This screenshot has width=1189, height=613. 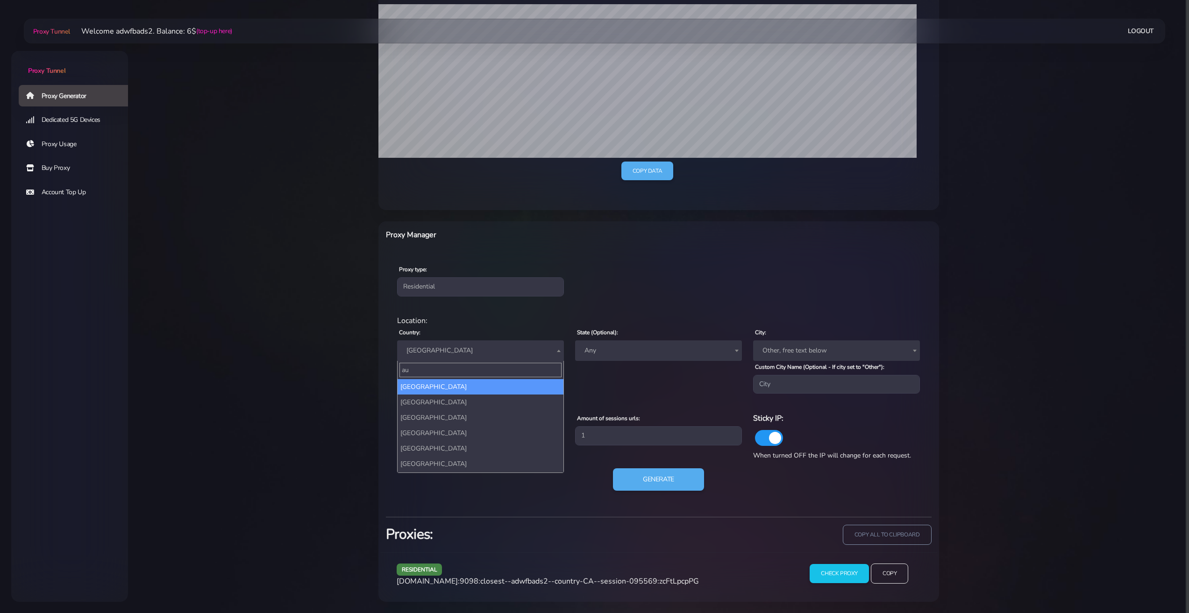 I want to click on label: Custom City Name (Optional - If city set to "Other"):, so click(x=820, y=367).